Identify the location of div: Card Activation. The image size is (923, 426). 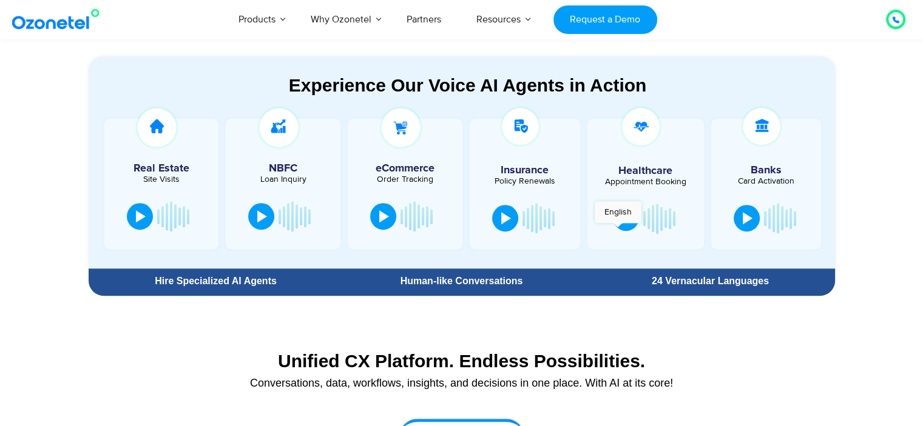
(766, 181).